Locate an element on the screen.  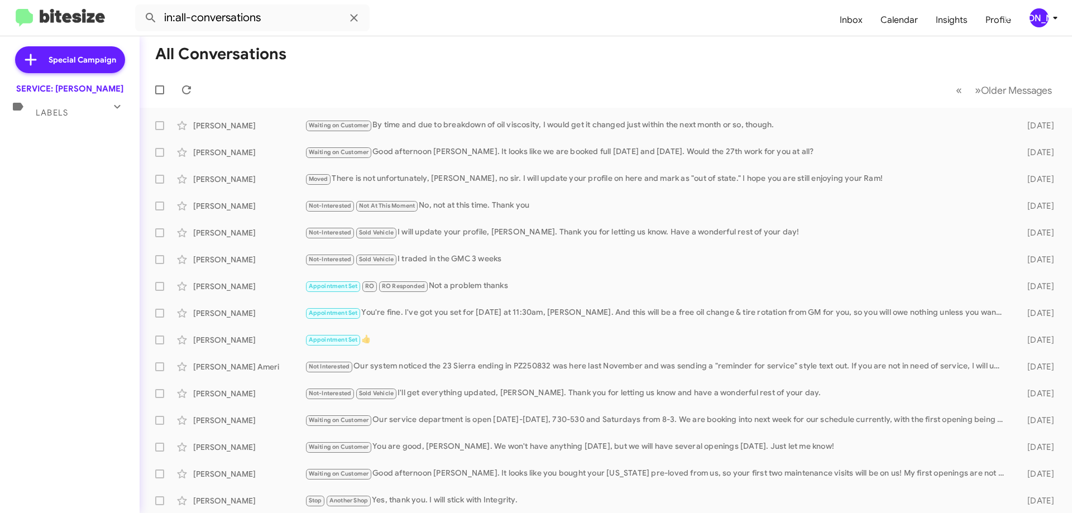
button: Previous is located at coordinates (958, 90).